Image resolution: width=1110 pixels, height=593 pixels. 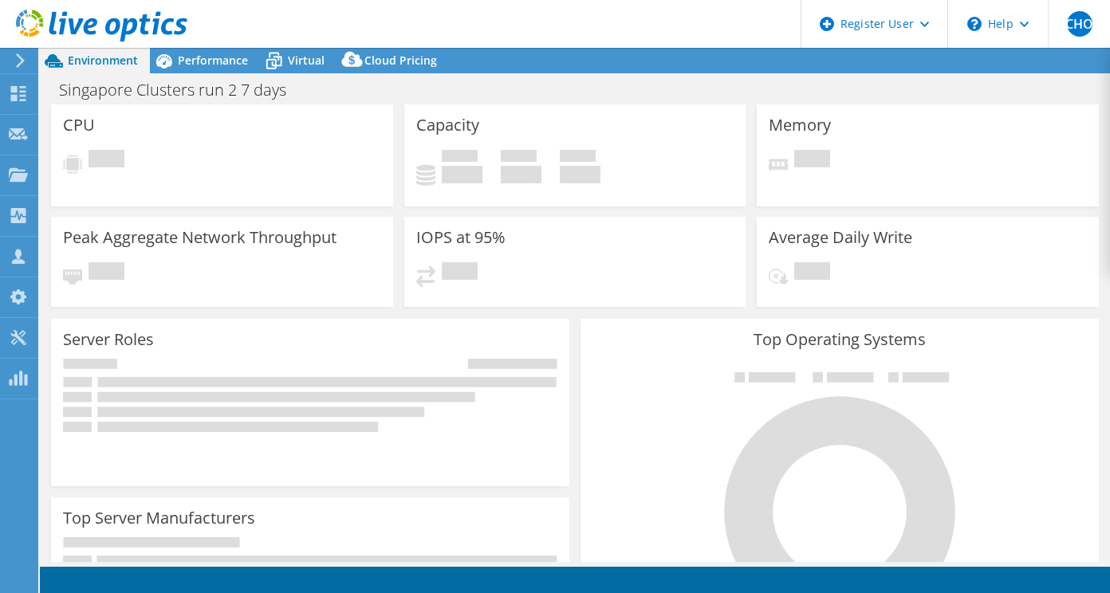 What do you see at coordinates (459, 158) in the screenshot?
I see `span: Used` at bounding box center [459, 158].